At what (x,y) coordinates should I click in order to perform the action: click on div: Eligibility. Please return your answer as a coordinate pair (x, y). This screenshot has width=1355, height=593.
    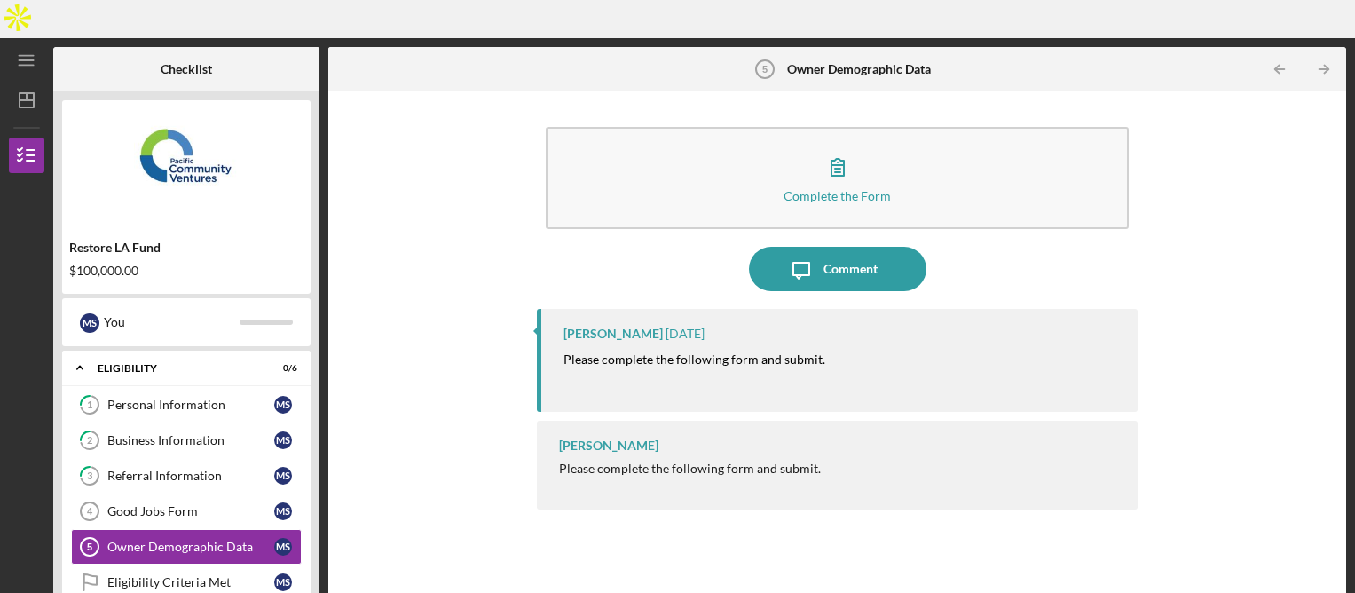
    Looking at the image, I should click on (175, 368).